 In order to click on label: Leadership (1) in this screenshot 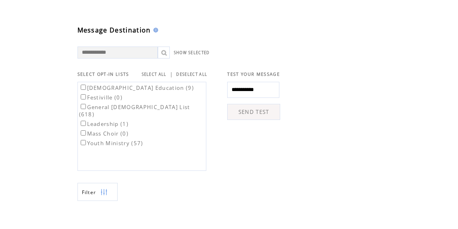, I will do `click(104, 124)`.